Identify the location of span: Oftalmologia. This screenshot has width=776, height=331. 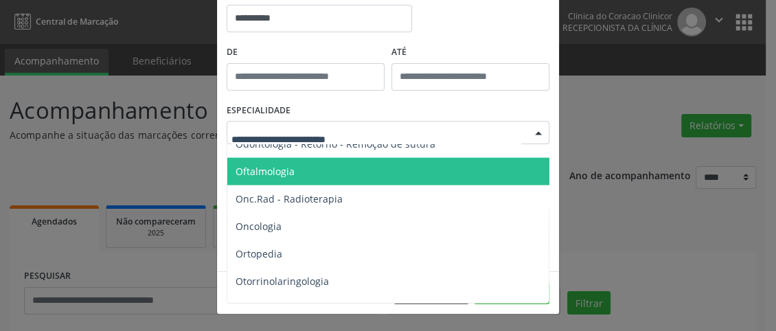
(265, 171).